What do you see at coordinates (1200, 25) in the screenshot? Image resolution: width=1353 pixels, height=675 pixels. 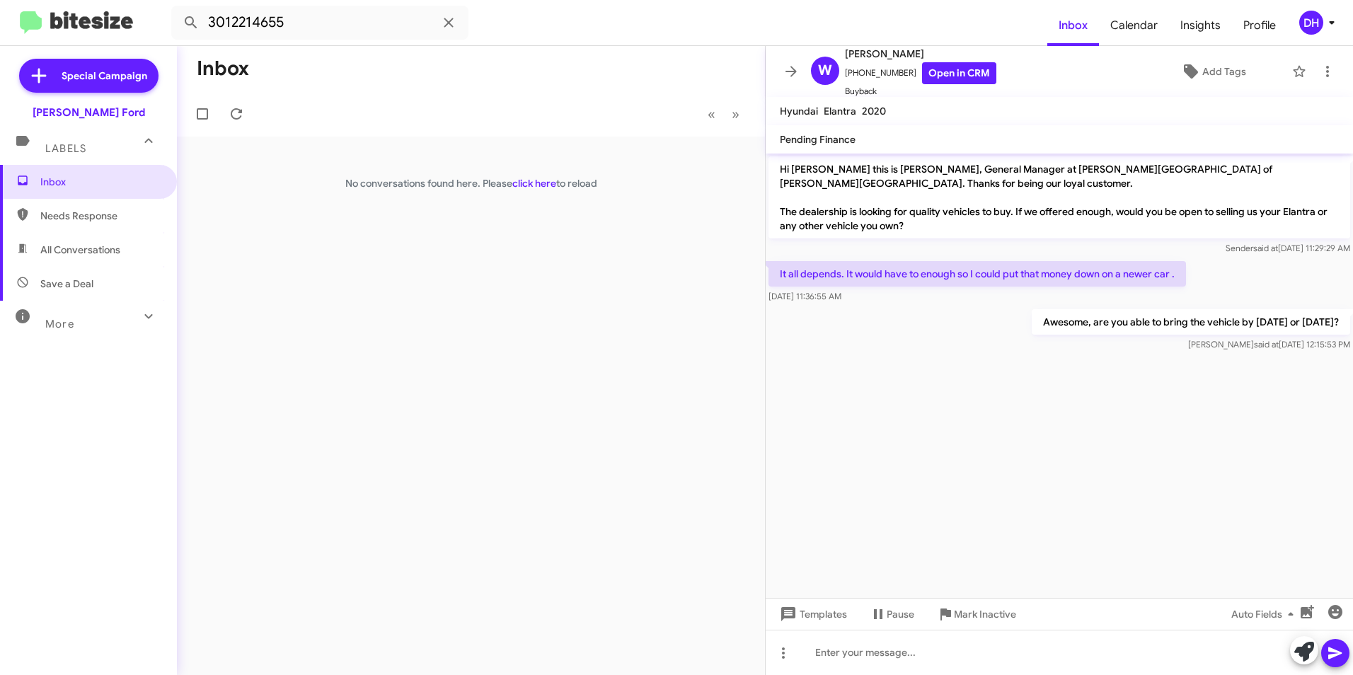 I see `a: Insights` at bounding box center [1200, 25].